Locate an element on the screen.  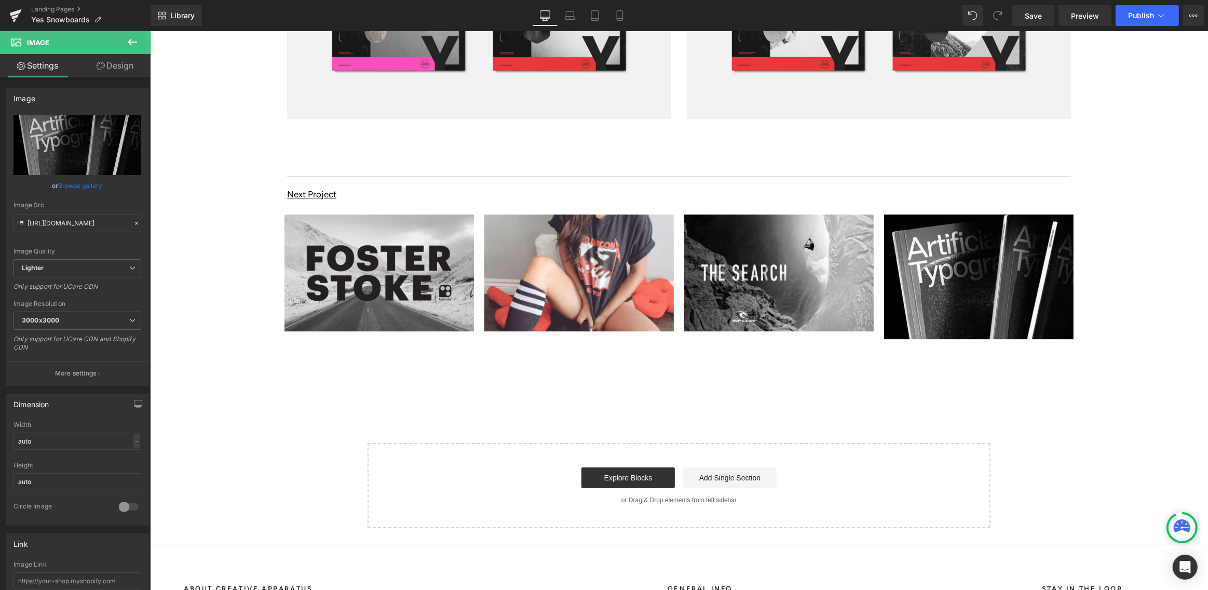
span: Yes Snowboards is located at coordinates (60, 20).